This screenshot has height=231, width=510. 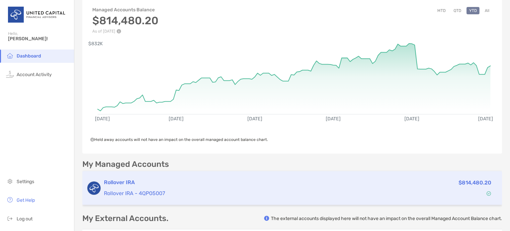 I want to click on button: MTD, so click(x=441, y=11).